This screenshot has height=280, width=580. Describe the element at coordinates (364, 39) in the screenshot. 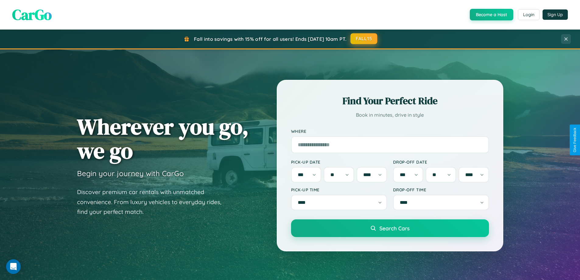

I see `button: FALL15` at that location.